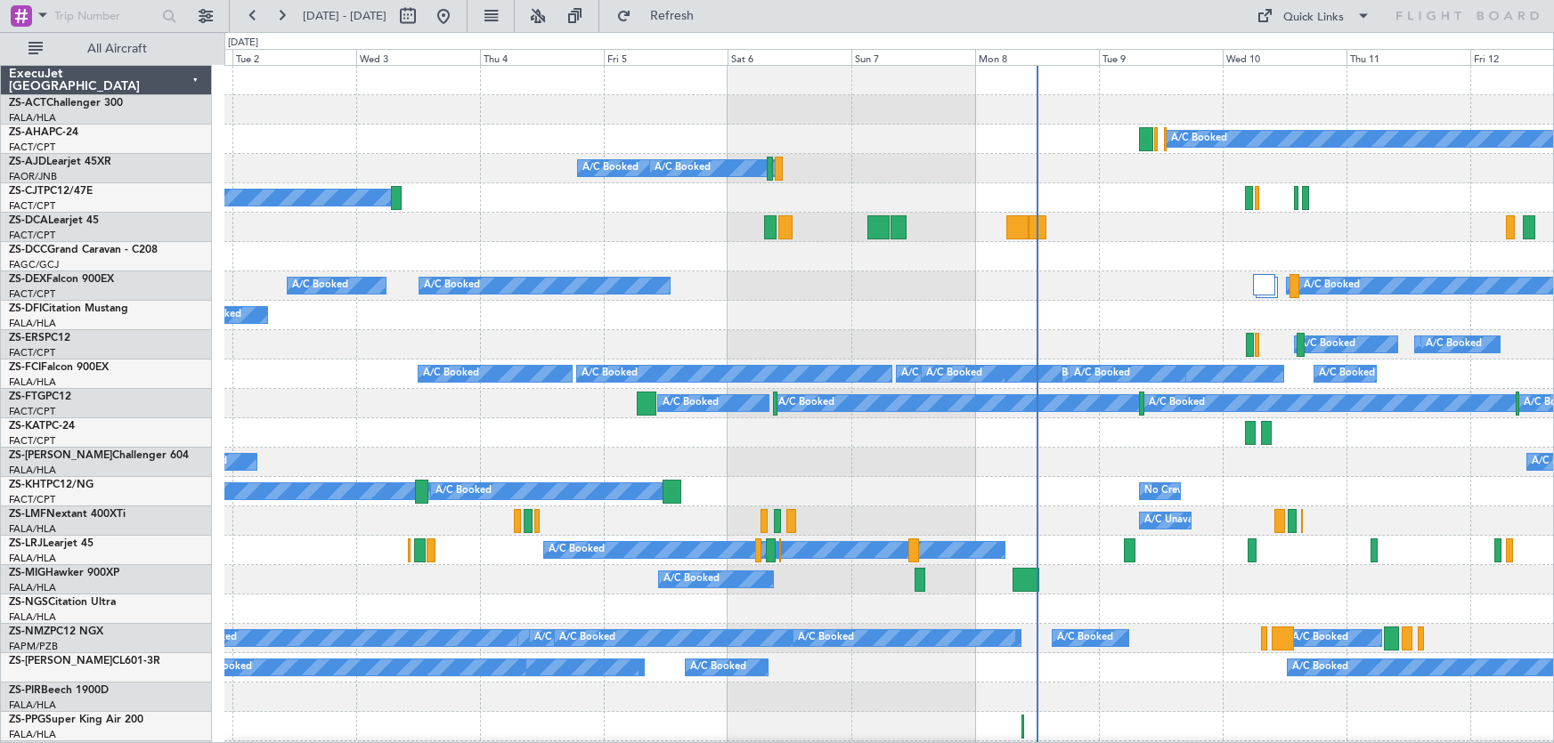  I want to click on span: ZS-KAT, so click(27, 426).